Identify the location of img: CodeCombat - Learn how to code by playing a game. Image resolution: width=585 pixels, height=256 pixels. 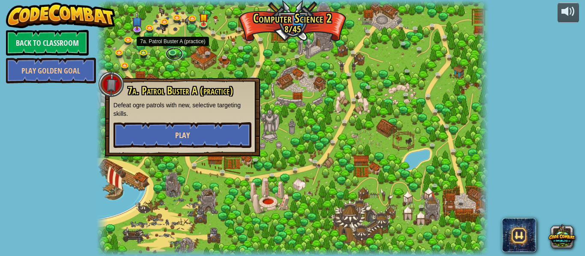
(61, 15).